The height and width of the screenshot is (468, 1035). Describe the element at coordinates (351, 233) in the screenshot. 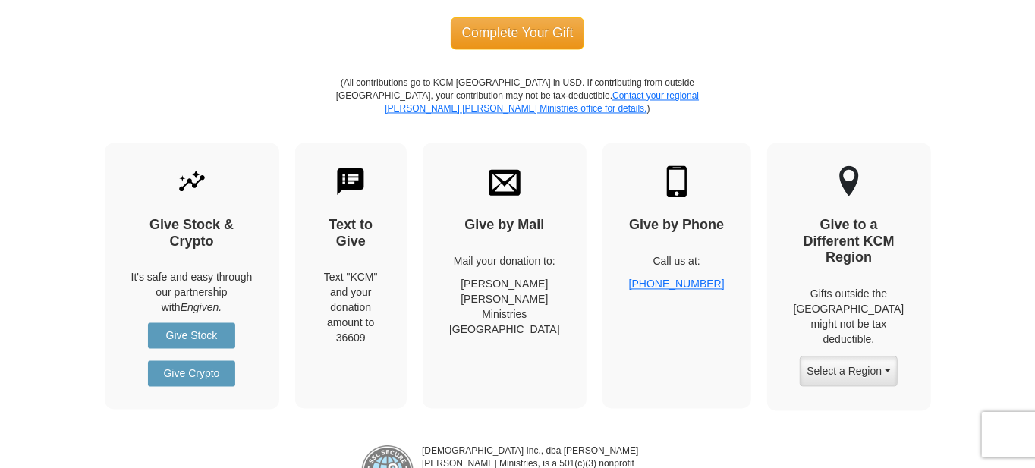

I see `h4: Text to Give` at that location.